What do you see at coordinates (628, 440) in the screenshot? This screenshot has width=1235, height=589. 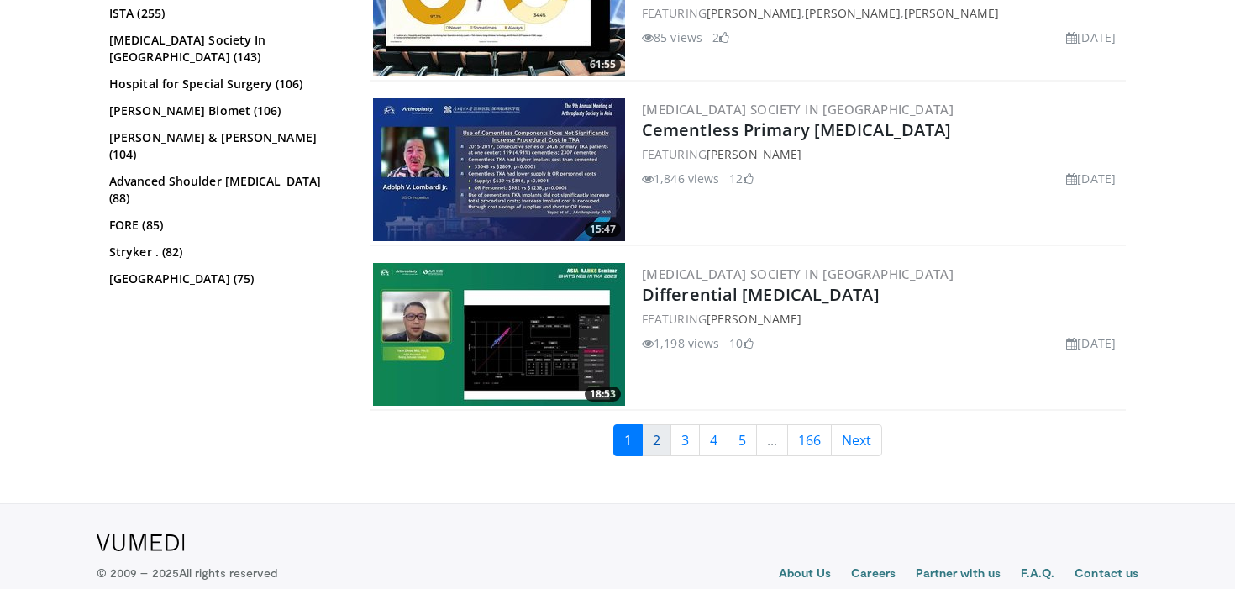 I see `a: 1` at bounding box center [628, 440].